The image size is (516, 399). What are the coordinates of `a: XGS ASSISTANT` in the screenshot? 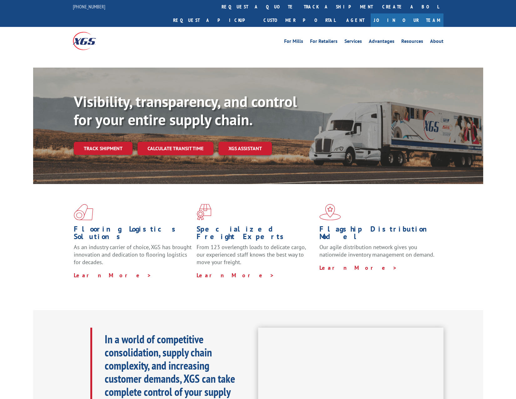 It's located at (245, 148).